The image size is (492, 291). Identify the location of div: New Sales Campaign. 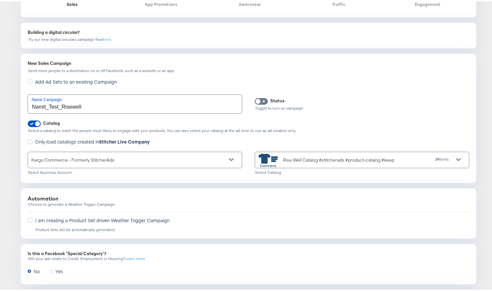
(249, 62).